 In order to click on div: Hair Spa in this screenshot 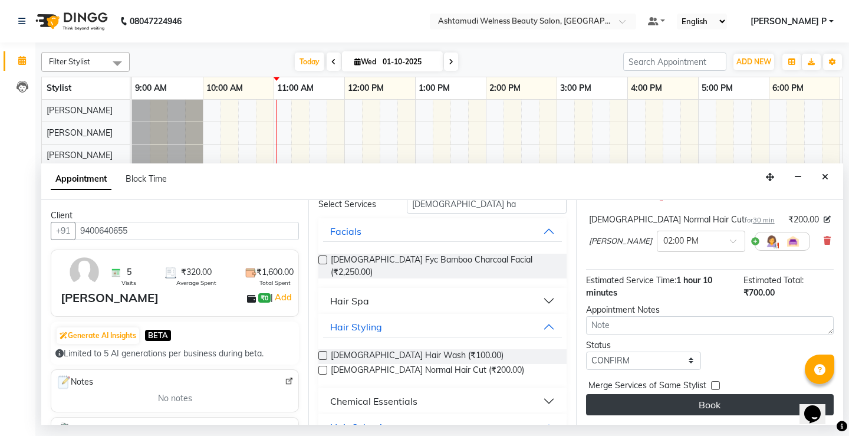, I will do `click(350, 301)`.